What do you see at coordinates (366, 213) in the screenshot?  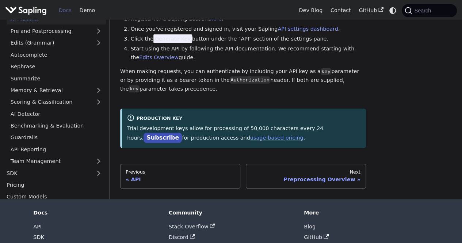 I see `div: More` at bounding box center [366, 213].